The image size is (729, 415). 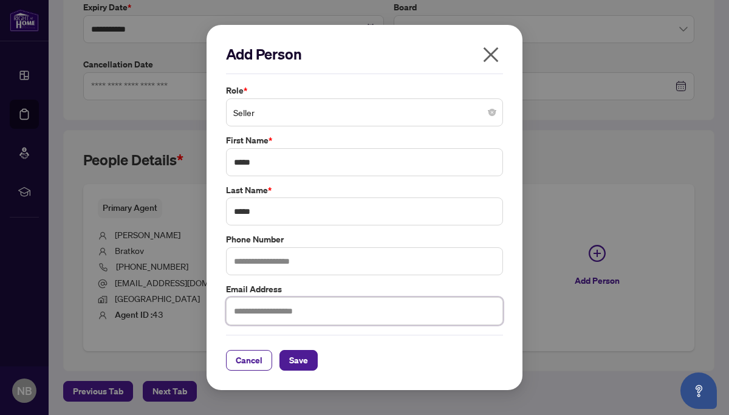 I want to click on button: Save, so click(x=298, y=360).